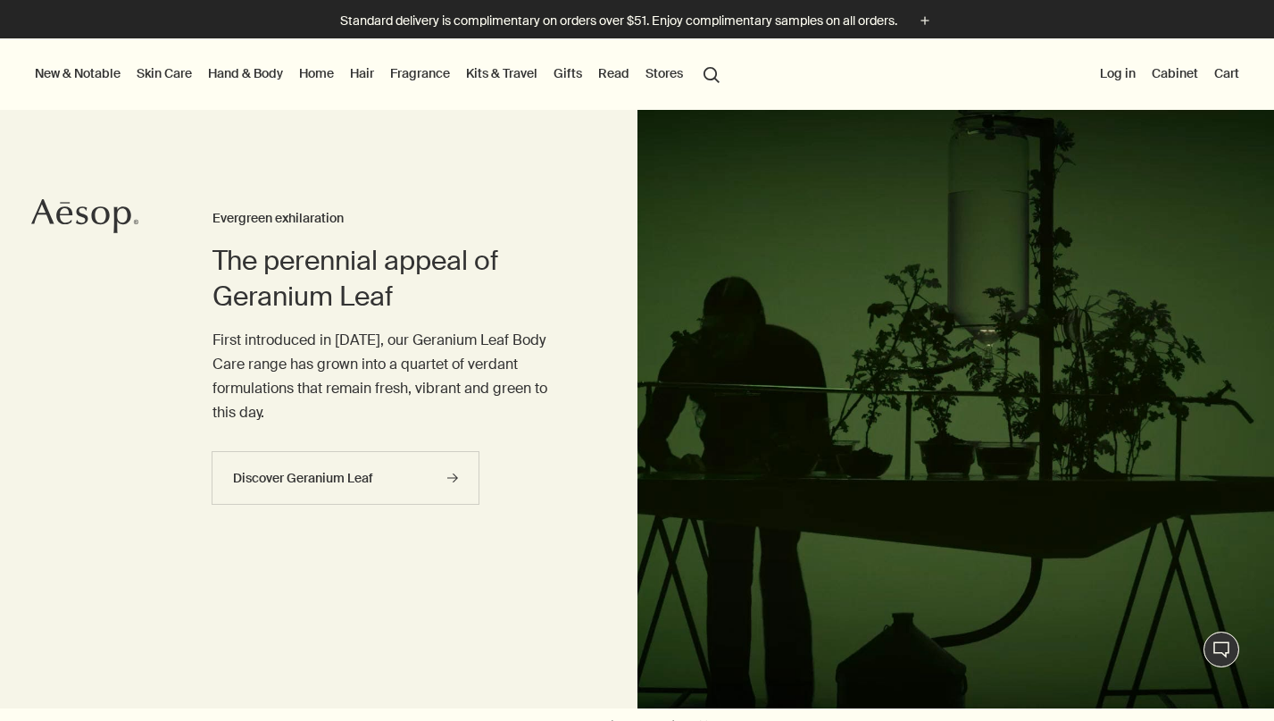 Image resolution: width=1274 pixels, height=721 pixels. I want to click on p: Standard delivery is complimentary on orders over $51. Enjoy complimentary samples on all orders., so click(619, 21).